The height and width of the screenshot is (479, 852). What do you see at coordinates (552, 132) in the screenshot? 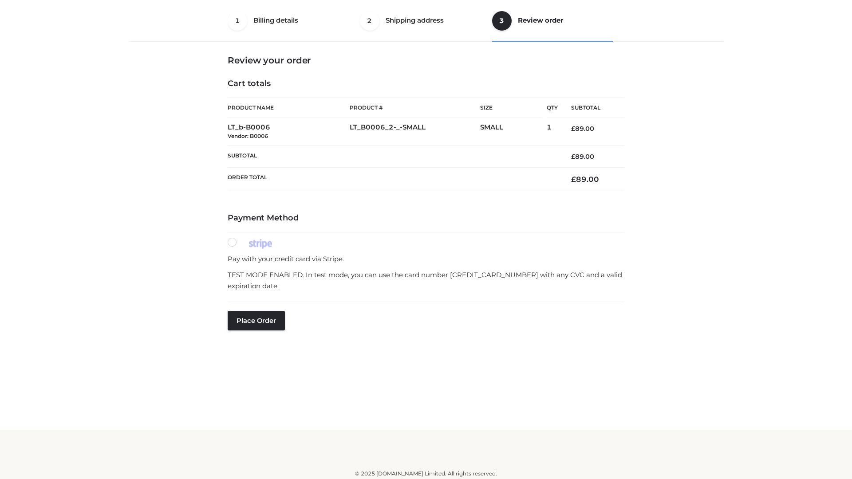
I see `td: 1` at bounding box center [552, 132].